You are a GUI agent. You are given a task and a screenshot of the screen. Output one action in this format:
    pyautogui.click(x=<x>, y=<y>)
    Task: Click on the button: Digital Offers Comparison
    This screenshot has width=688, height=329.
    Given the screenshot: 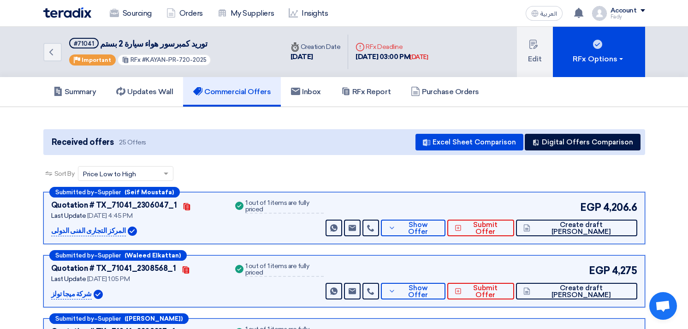 What is the action you would take?
    pyautogui.click(x=582, y=142)
    